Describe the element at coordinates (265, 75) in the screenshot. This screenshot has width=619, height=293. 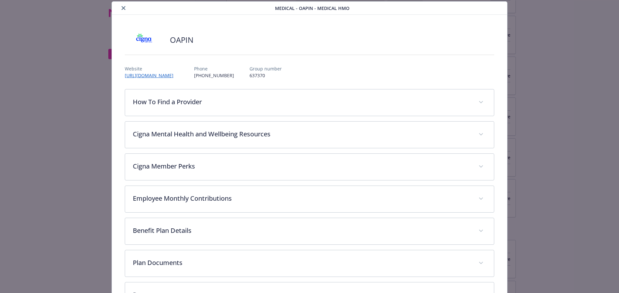
I see `p: 637370` at that location.